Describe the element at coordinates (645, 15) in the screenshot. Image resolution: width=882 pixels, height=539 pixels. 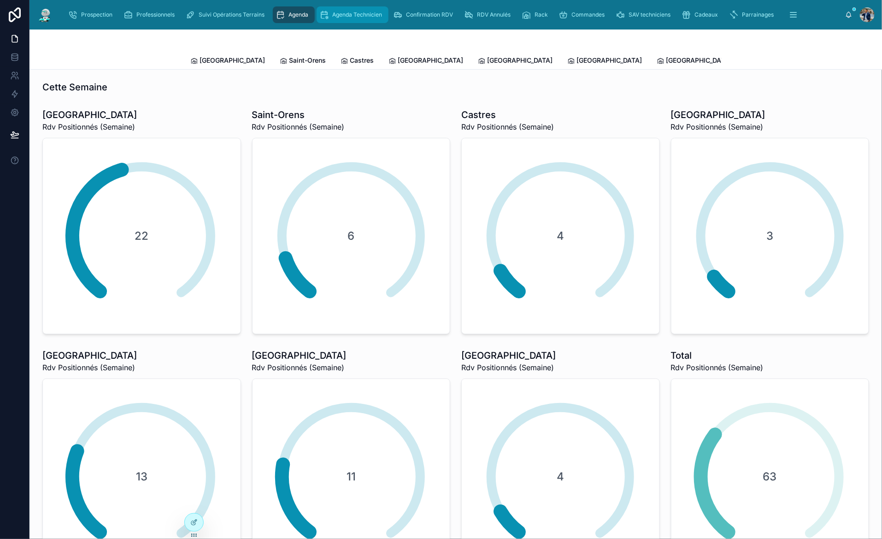
I see `a: SAV techniciens` at that location.